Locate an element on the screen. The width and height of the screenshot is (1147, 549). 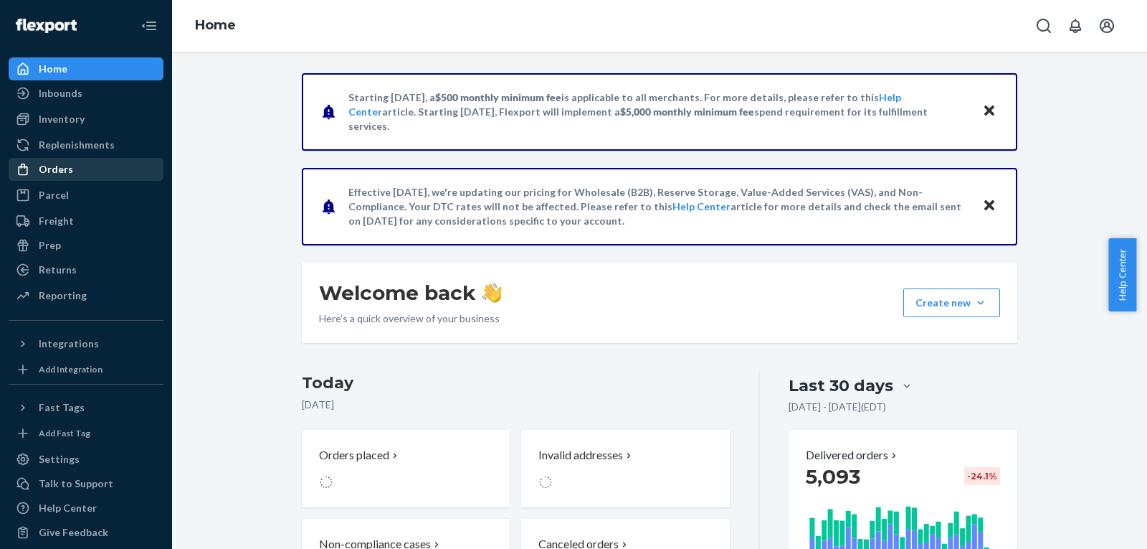
button: Delivered orders is located at coordinates (853, 455).